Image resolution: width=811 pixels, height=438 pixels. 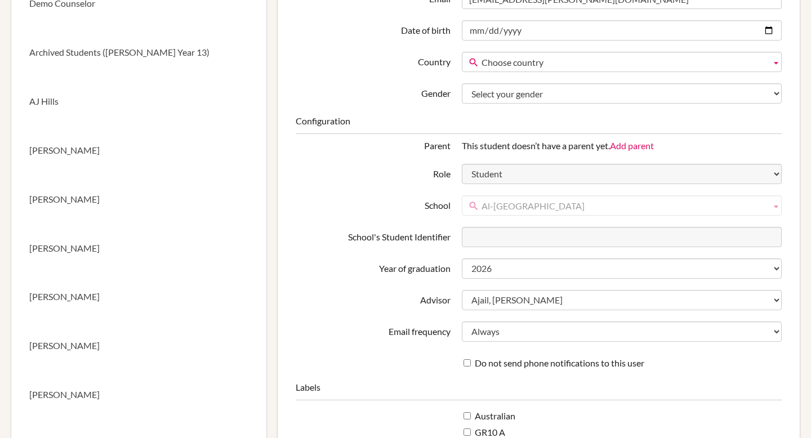 What do you see at coordinates (373, 92) in the screenshot?
I see `label: Gender` at bounding box center [373, 92].